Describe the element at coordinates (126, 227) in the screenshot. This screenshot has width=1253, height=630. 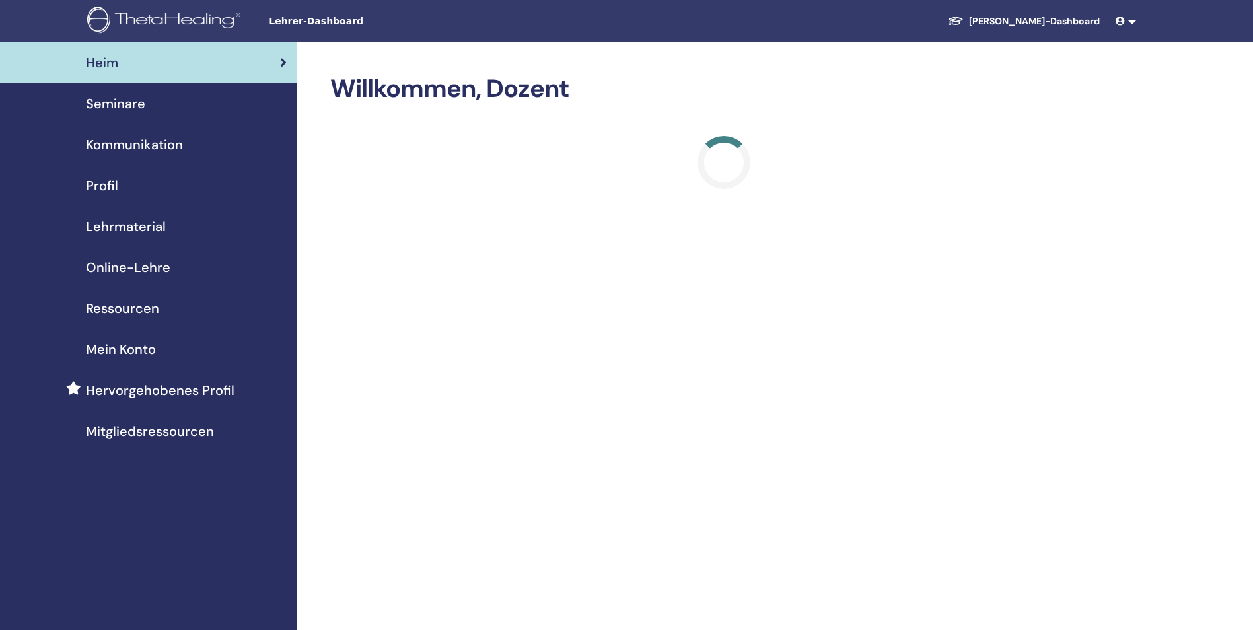
I see `span: Lehrmaterial` at that location.